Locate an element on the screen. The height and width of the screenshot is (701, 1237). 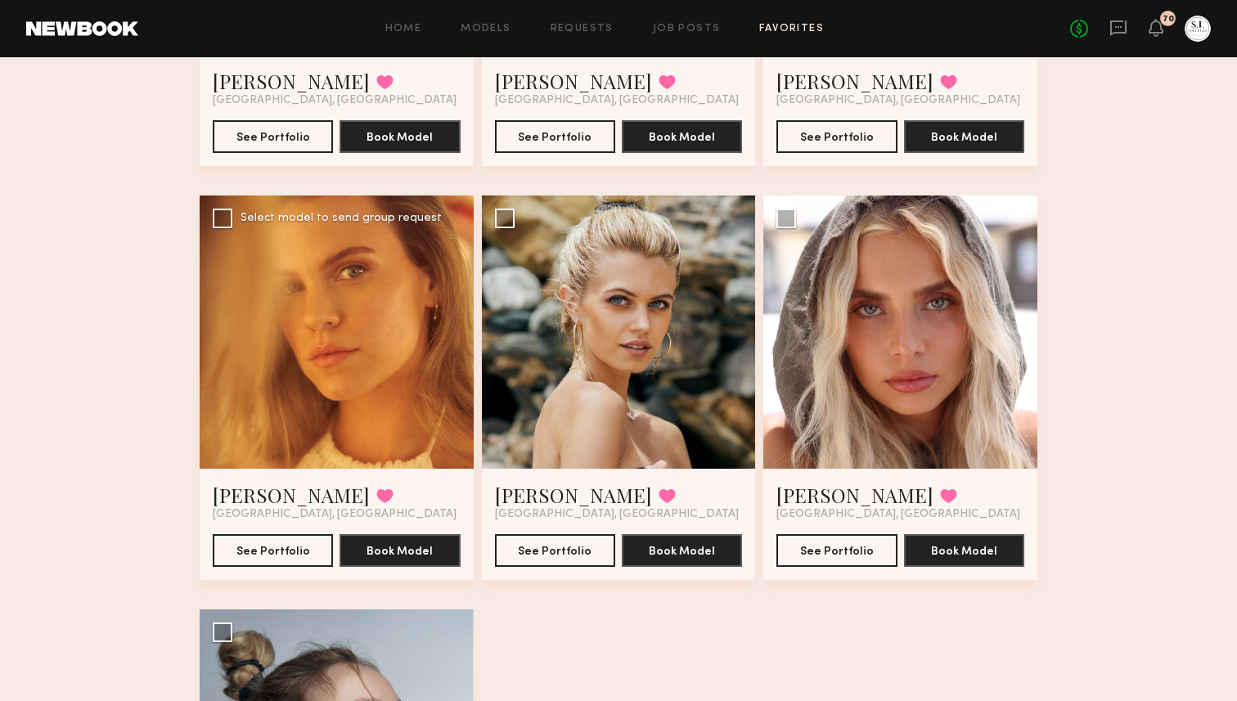
a: Models is located at coordinates (485, 29).